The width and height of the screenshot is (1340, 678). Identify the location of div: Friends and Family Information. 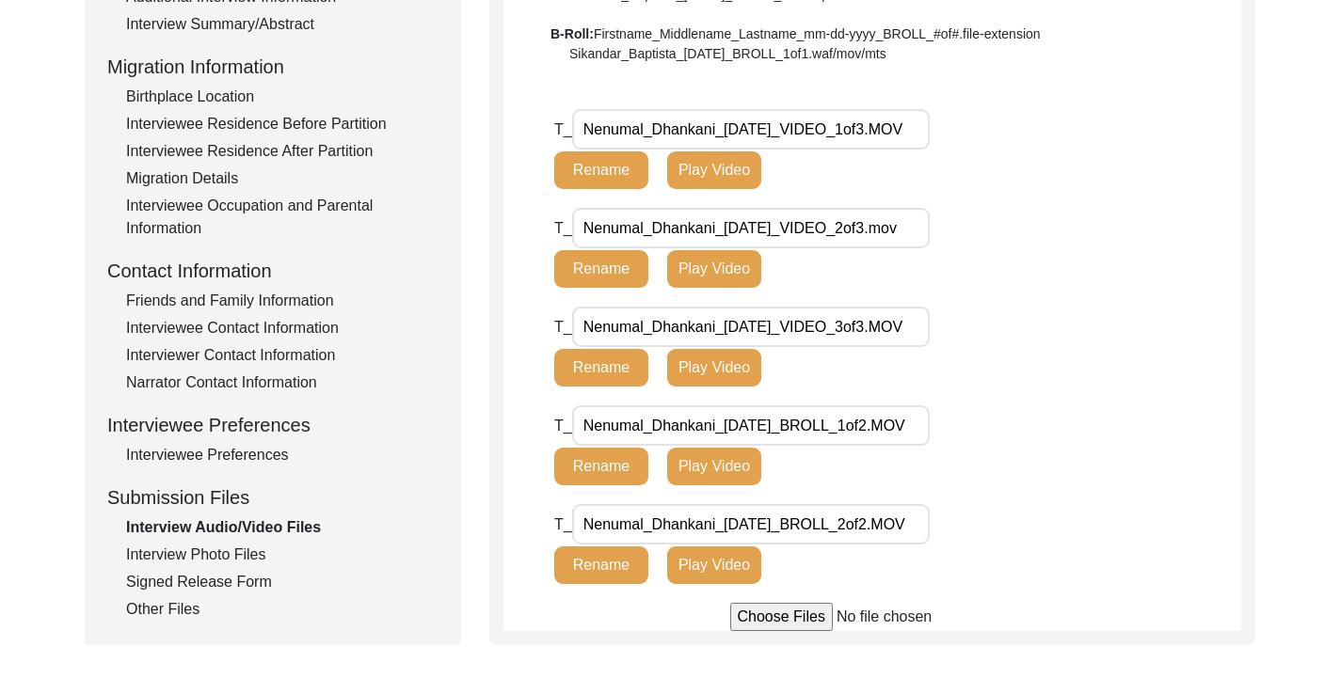
(282, 301).